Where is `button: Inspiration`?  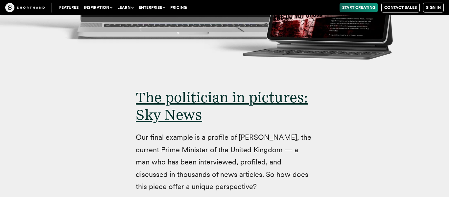 button: Inspiration is located at coordinates (98, 8).